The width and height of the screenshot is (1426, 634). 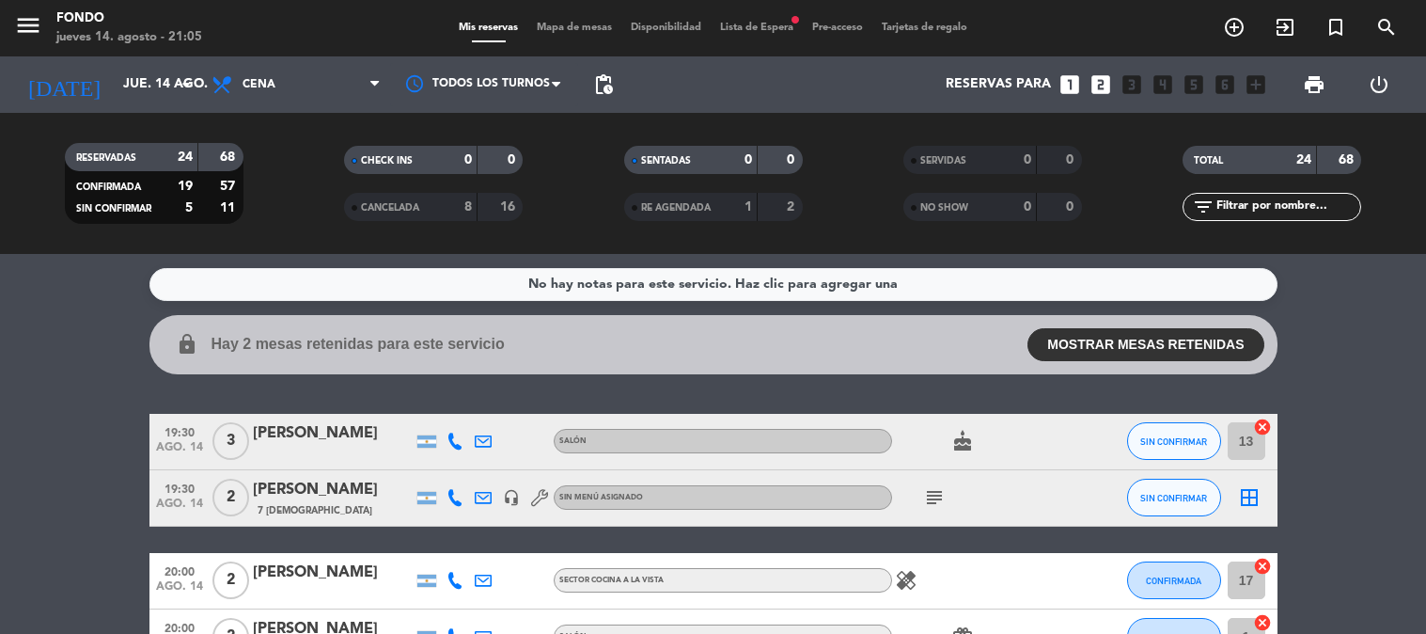 What do you see at coordinates (129, 38) in the screenshot?
I see `div: jueves 14. agosto - 21:05` at bounding box center [129, 38].